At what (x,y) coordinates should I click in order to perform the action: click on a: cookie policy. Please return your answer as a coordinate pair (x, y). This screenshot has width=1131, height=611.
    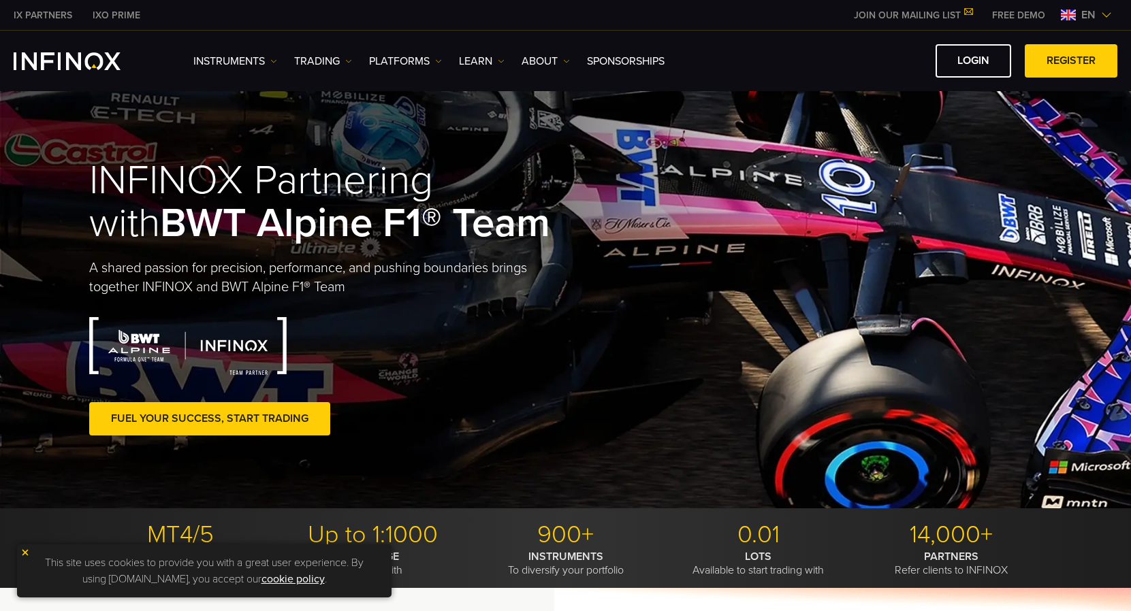
    Looking at the image, I should click on (293, 579).